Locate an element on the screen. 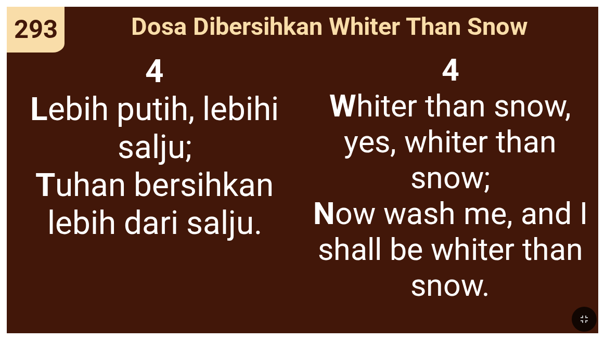 This screenshot has width=605, height=340. b: N is located at coordinates (324, 213).